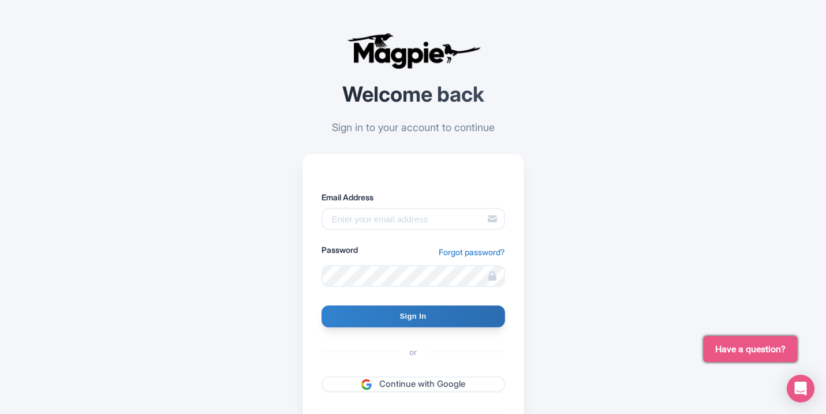 The image size is (826, 414). Describe the element at coordinates (413, 197) in the screenshot. I see `label: Email Address` at that location.